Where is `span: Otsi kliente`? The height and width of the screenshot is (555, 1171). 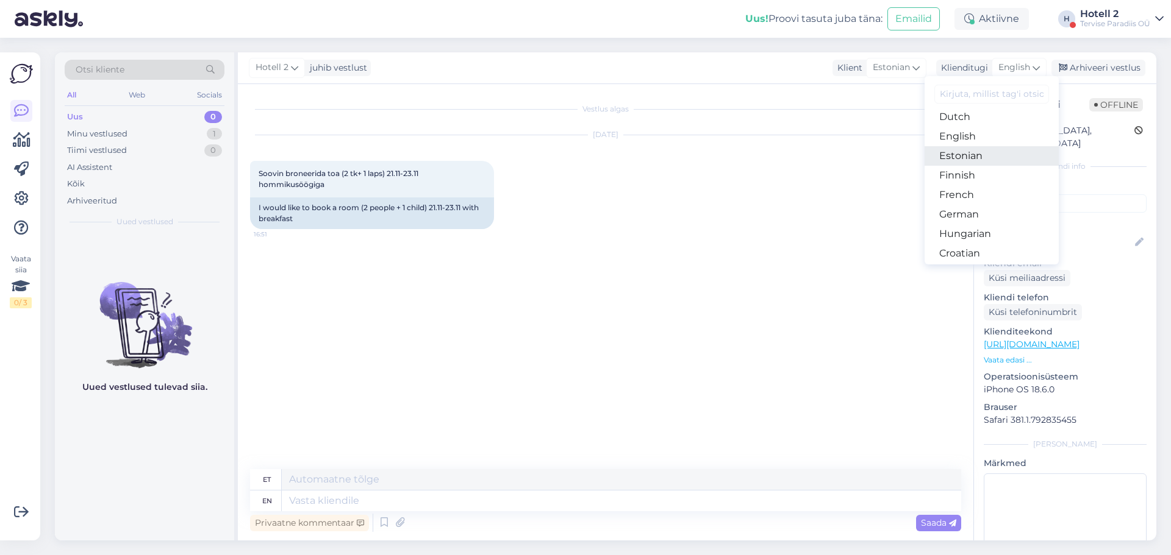 span: Otsi kliente is located at coordinates (100, 70).